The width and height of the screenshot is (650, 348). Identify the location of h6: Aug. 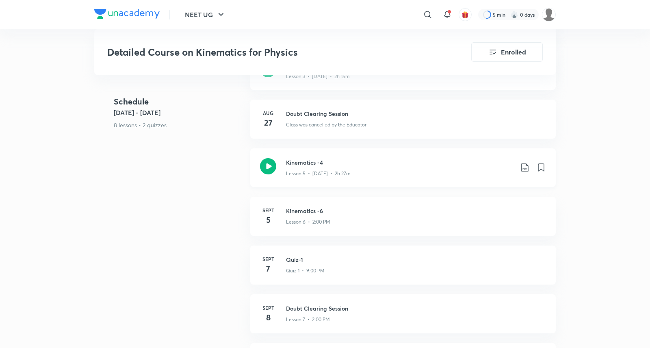
(268, 113).